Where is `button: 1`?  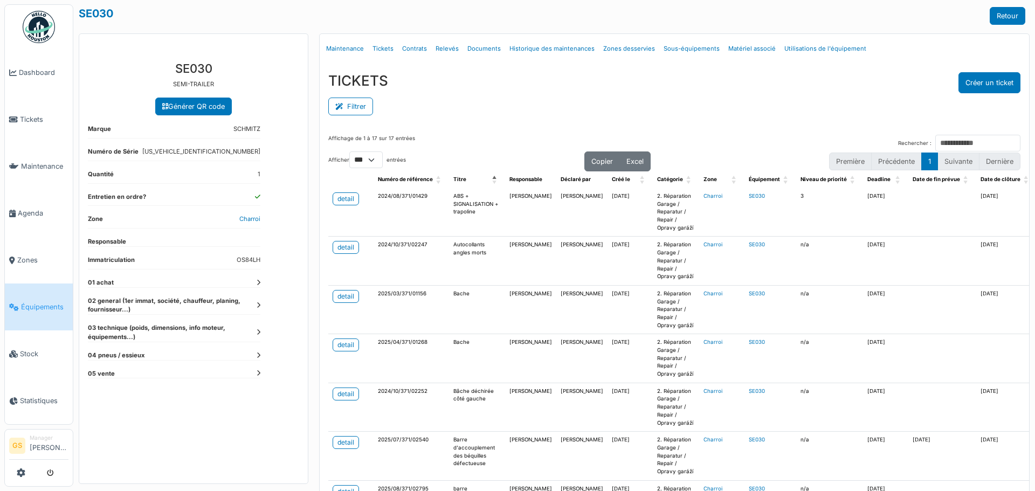
button: 1 is located at coordinates (929, 161).